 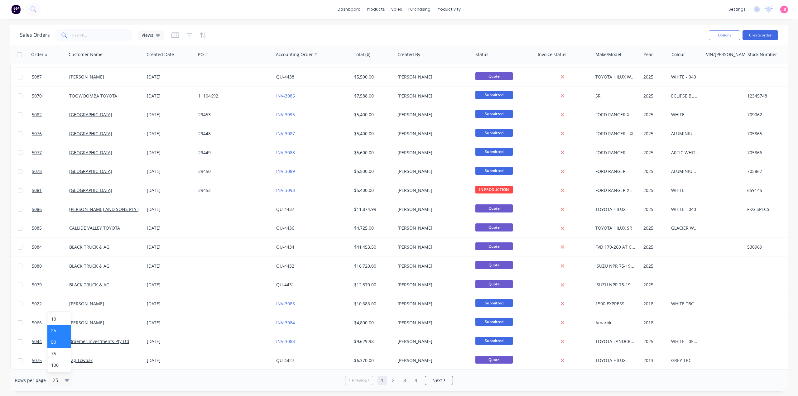 What do you see at coordinates (372, 171) in the screenshot?
I see `div: $5,500.00` at bounding box center [372, 171].